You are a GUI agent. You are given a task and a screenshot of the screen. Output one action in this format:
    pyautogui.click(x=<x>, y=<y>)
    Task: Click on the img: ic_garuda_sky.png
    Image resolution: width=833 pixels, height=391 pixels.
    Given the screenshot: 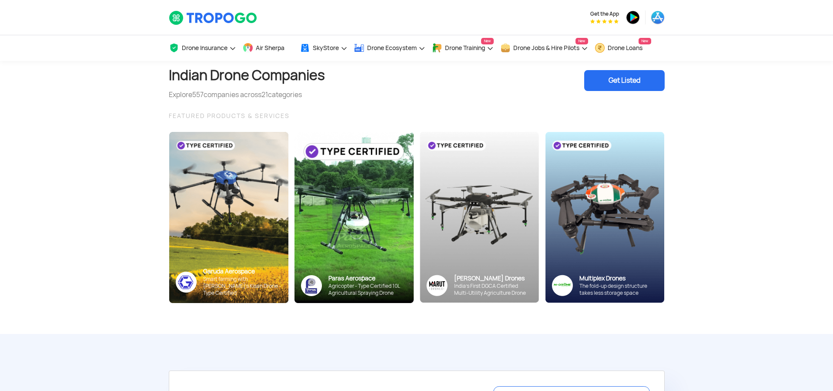 What is the action you would take?
    pyautogui.click(x=186, y=282)
    